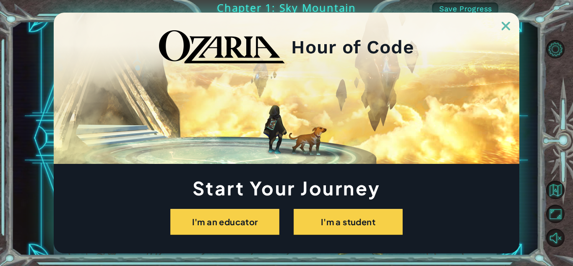 Image resolution: width=573 pixels, height=266 pixels. What do you see at coordinates (353, 47) in the screenshot?
I see `h2: Hour of Code` at bounding box center [353, 47].